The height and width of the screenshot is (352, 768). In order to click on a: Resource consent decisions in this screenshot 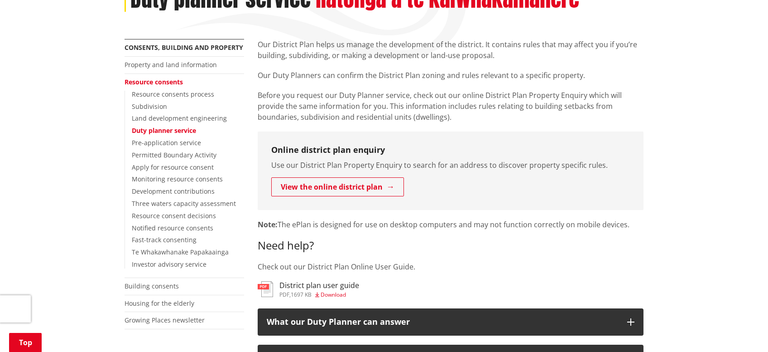, I will do `click(174, 215)`.